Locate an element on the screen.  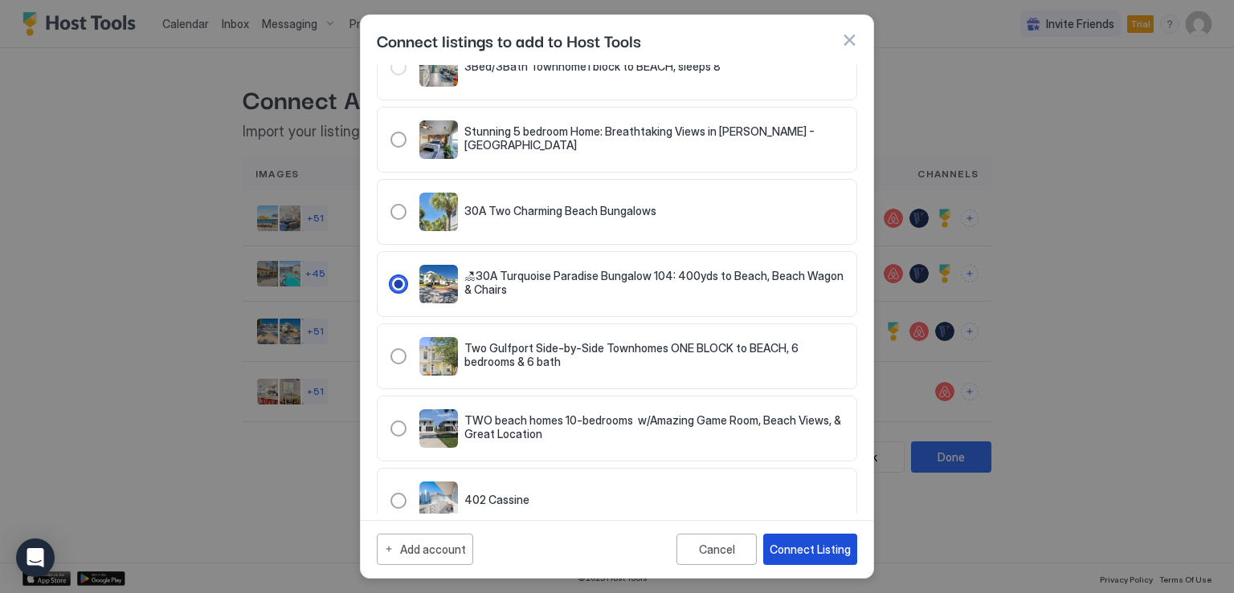
span: 🏖30A Turquoise Paradise Bungalow 104: 400yds to Beach, Beach Wagon & Chairs is located at coordinates (654, 283).